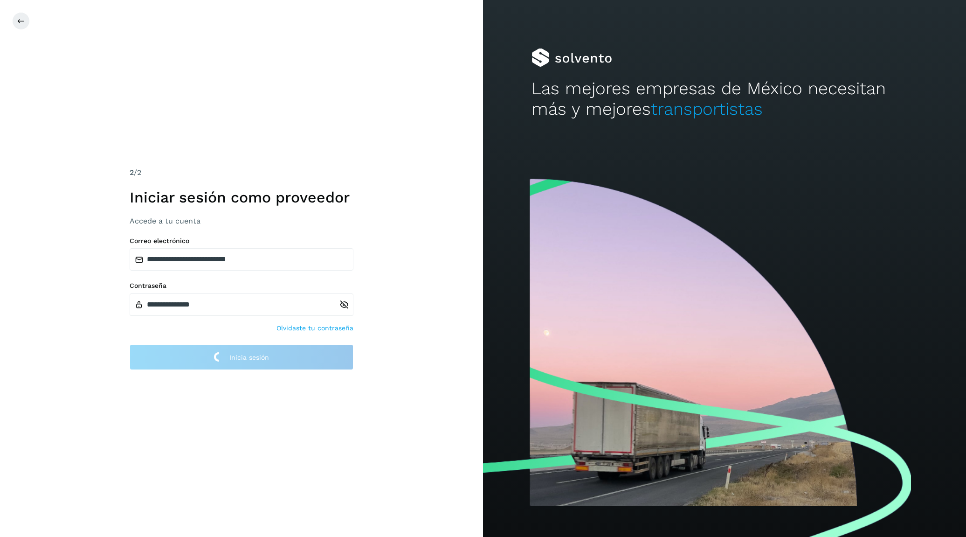 This screenshot has height=537, width=966. What do you see at coordinates (241, 172) in the screenshot?
I see `div: /2` at bounding box center [241, 172].